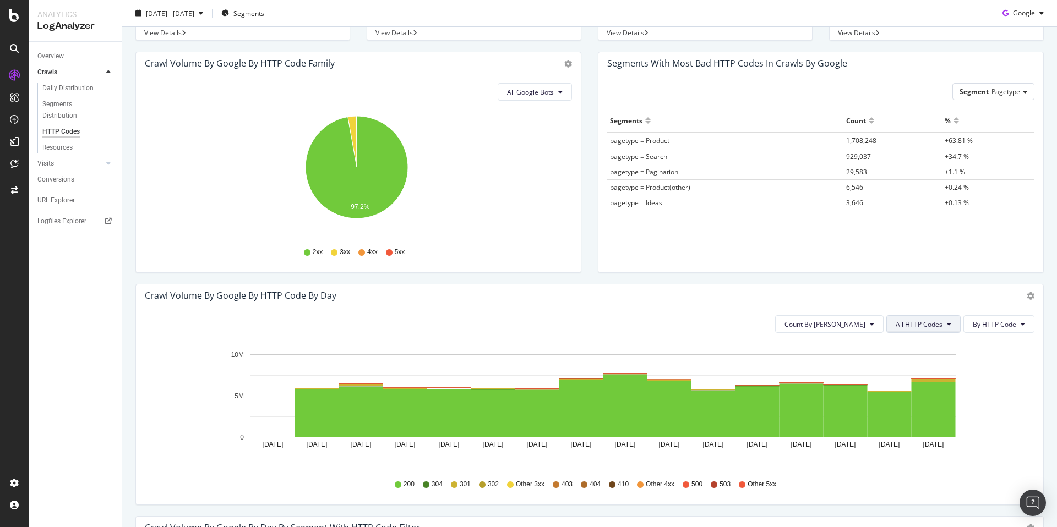 This screenshot has width=1057, height=527. What do you see at coordinates (650, 187) in the screenshot?
I see `span: pagetype = Product(other)` at bounding box center [650, 187].